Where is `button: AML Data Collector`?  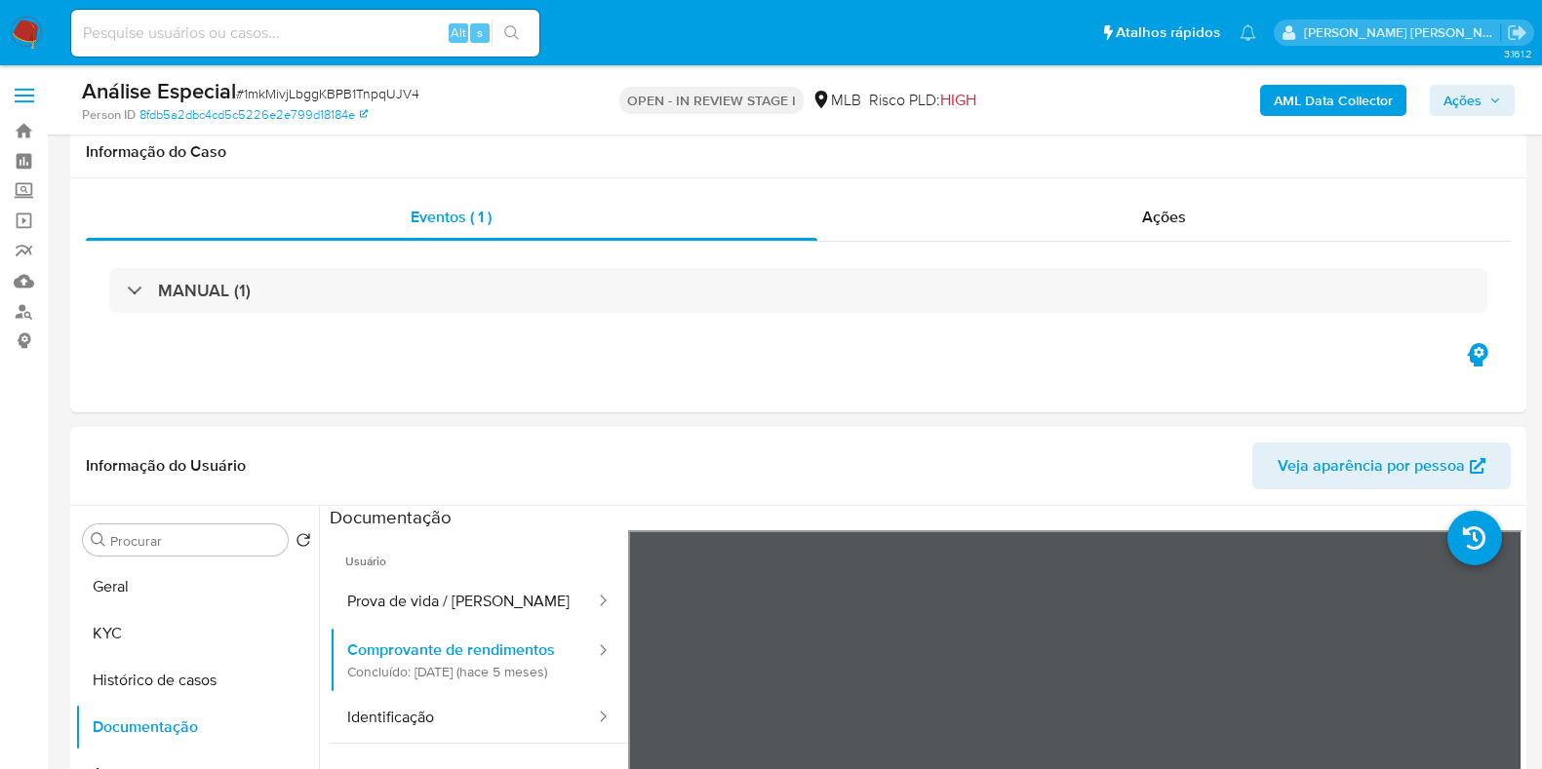
button: AML Data Collector is located at coordinates (1333, 100).